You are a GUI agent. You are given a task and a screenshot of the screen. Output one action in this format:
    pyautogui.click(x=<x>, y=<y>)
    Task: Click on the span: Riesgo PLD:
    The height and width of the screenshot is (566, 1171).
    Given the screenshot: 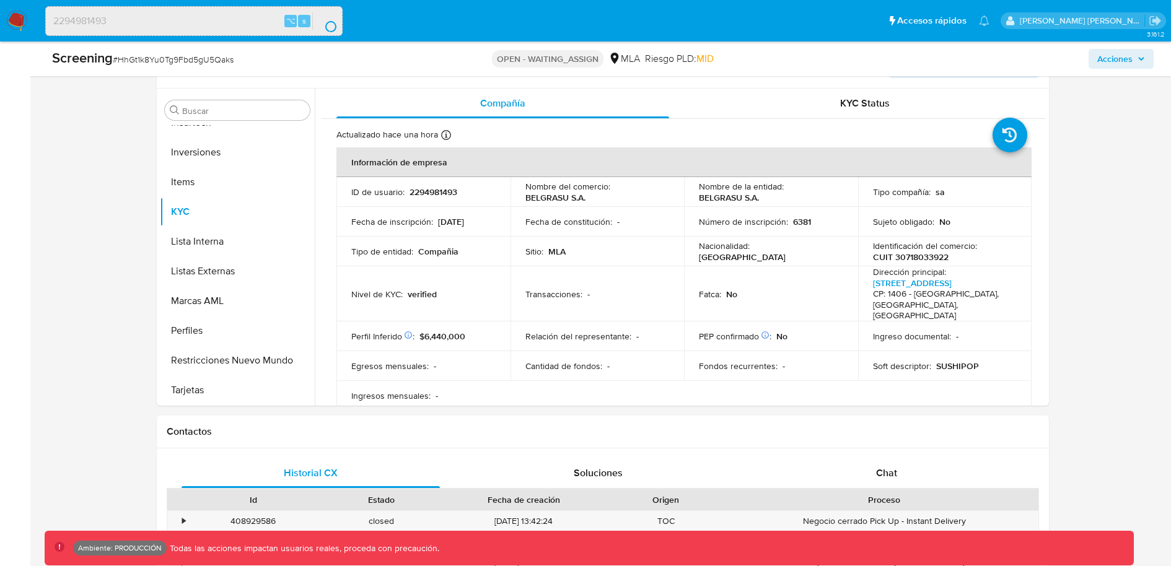 What is the action you would take?
    pyautogui.click(x=679, y=59)
    